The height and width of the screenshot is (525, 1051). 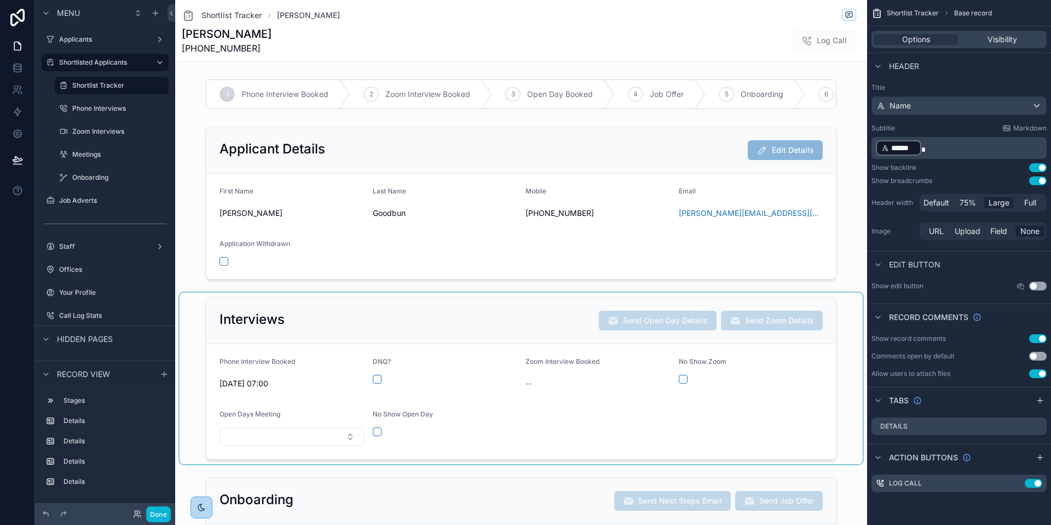 I want to click on label: Meetings, so click(x=119, y=154).